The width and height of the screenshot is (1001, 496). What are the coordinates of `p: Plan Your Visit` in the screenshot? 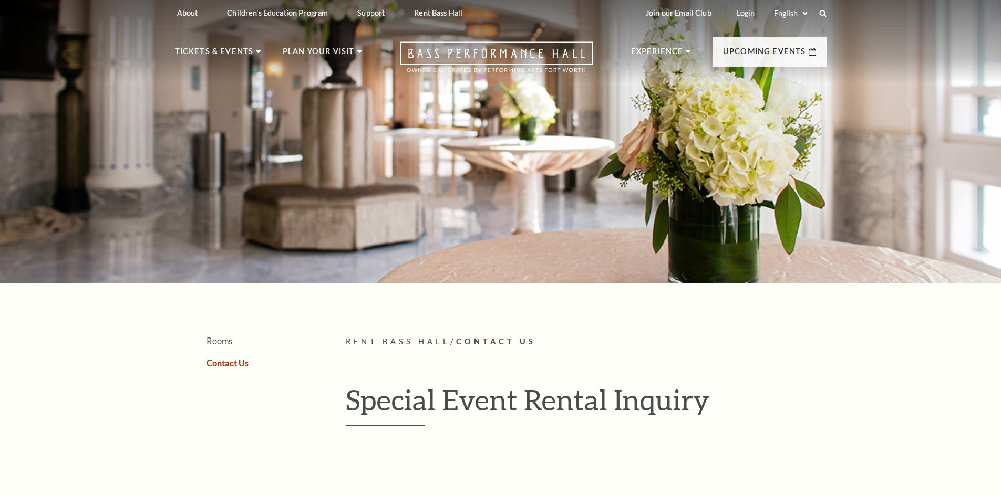 It's located at (318, 55).